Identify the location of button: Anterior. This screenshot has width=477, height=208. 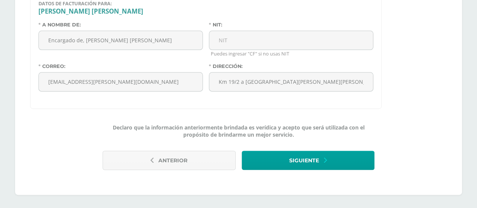
(169, 160).